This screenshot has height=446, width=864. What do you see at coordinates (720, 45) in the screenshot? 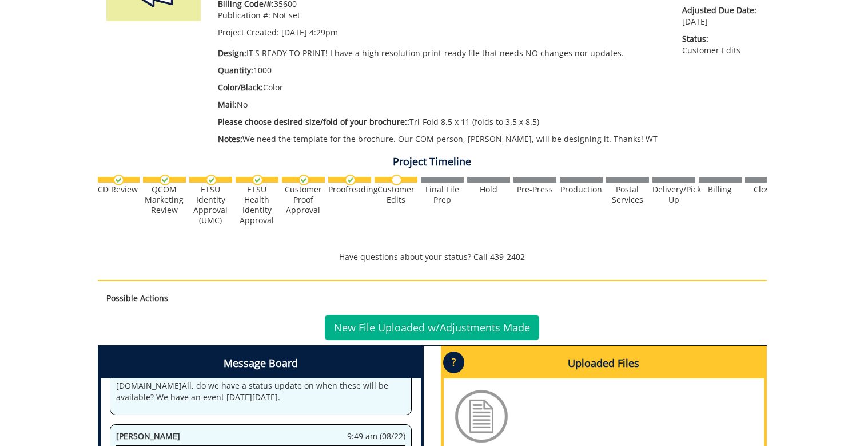
I see `p: Customer Edits` at bounding box center [720, 45].